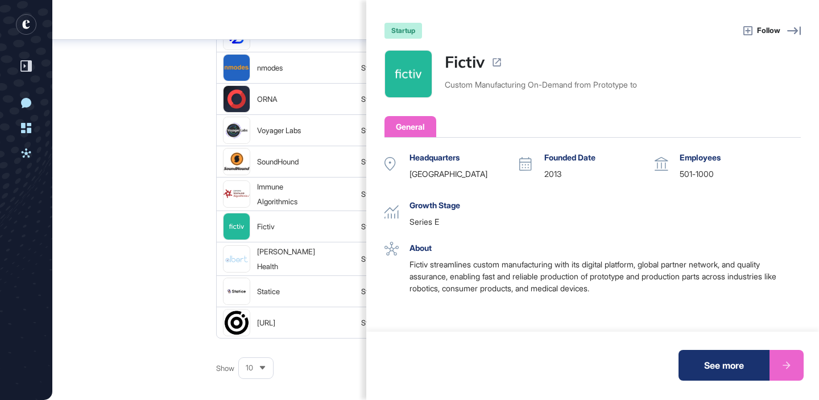 Image resolution: width=819 pixels, height=400 pixels. Describe the element at coordinates (435, 157) in the screenshot. I see `span: Headquarters` at that location.